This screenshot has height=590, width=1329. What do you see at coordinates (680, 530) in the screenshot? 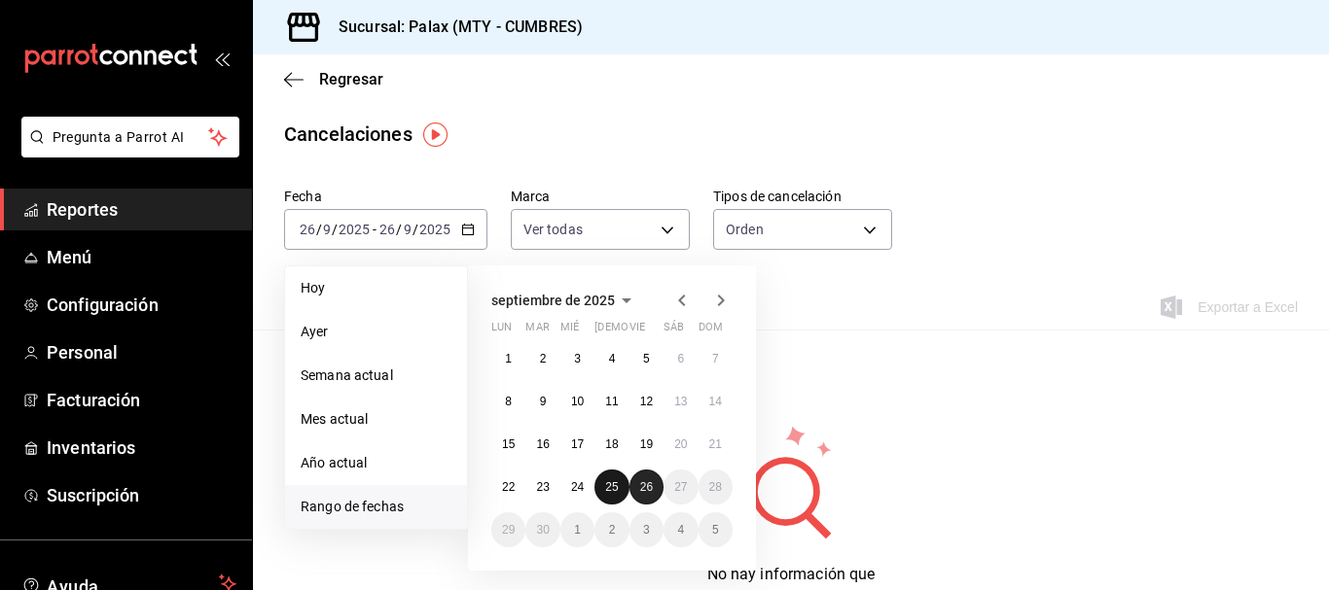
I see `button: 4 de octubre de 2025` at bounding box center [680, 530].